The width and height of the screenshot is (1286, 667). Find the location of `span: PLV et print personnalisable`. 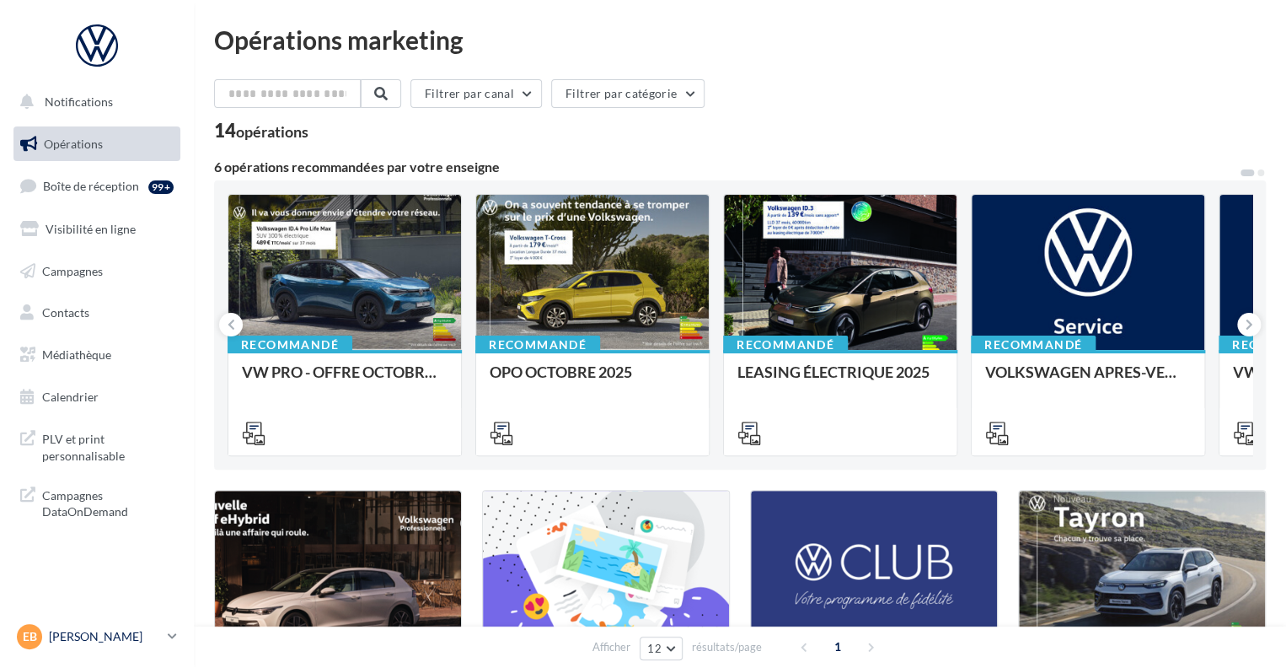

span: PLV et print personnalisable is located at coordinates (108, 445).